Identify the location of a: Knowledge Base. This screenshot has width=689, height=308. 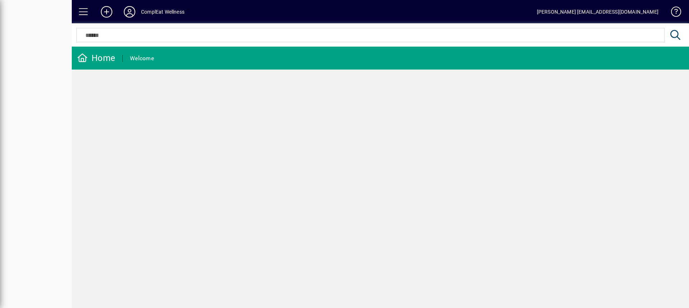
(673, 13).